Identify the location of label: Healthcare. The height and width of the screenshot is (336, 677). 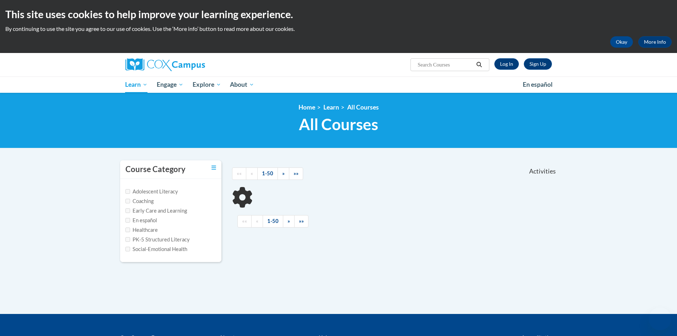
(141, 230).